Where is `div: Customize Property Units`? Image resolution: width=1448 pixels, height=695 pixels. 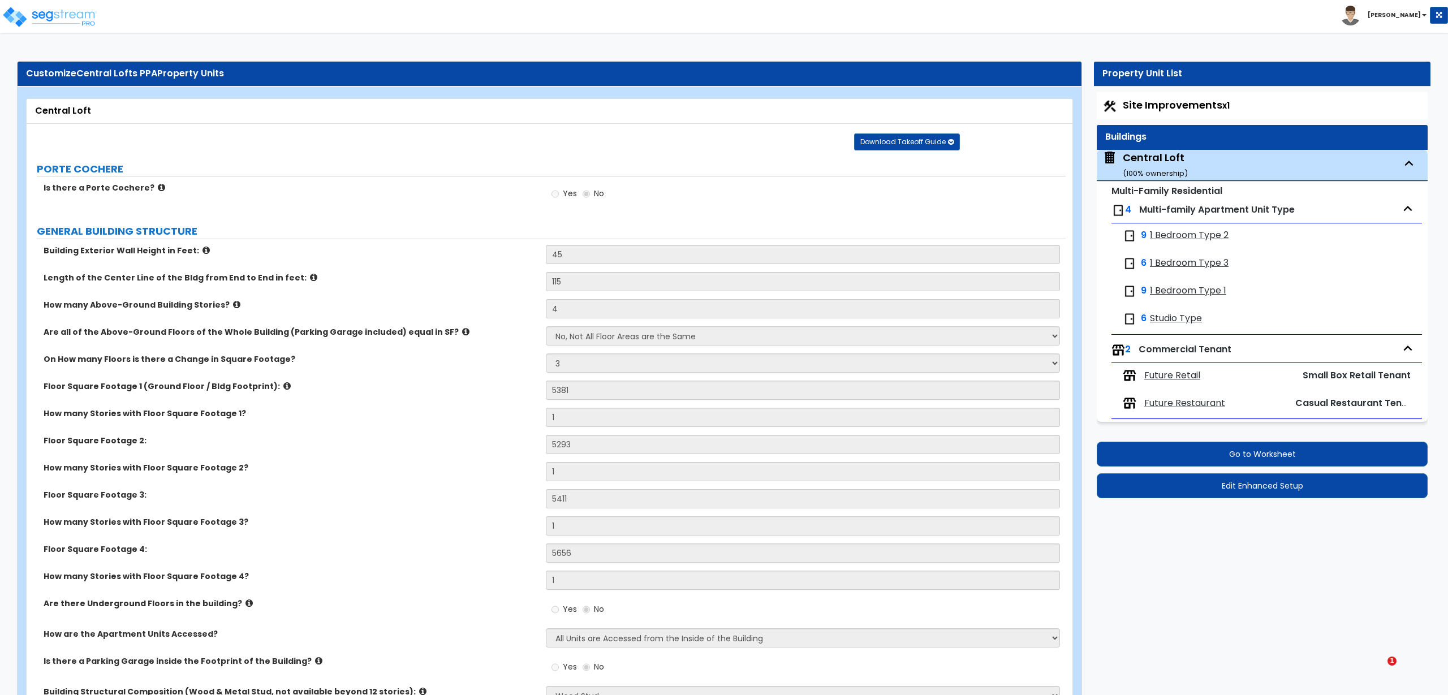
div: Customize Property Units is located at coordinates (549, 74).